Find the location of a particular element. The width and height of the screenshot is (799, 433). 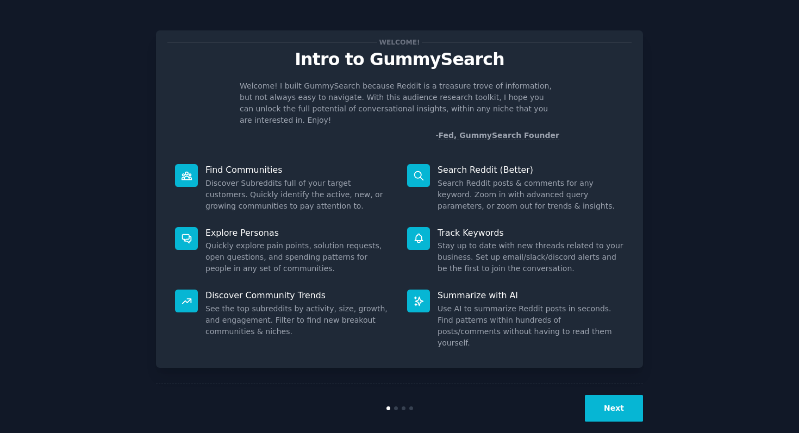

dd: Quickly explore pain points, solution requests, open questions, and spending patterns for people ... is located at coordinates (298, 257).